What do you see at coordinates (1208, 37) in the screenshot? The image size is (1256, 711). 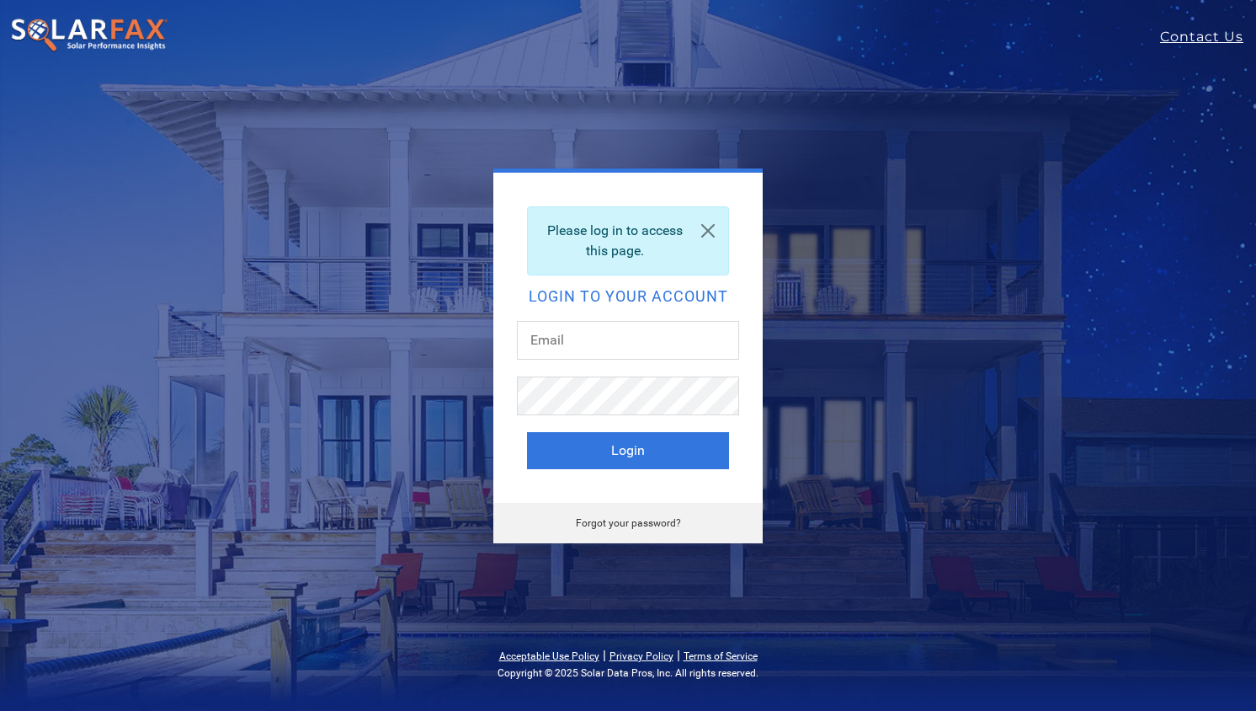 I see `a: Contact Us` at bounding box center [1208, 37].